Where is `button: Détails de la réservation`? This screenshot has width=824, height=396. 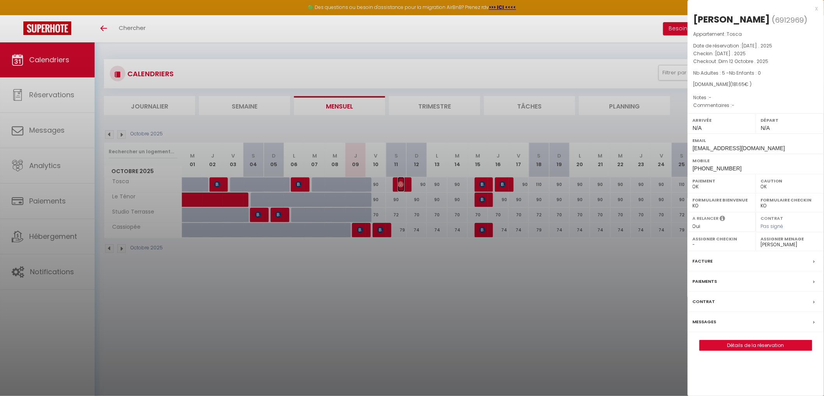
button: Détails de la réservation is located at coordinates (756, 346).